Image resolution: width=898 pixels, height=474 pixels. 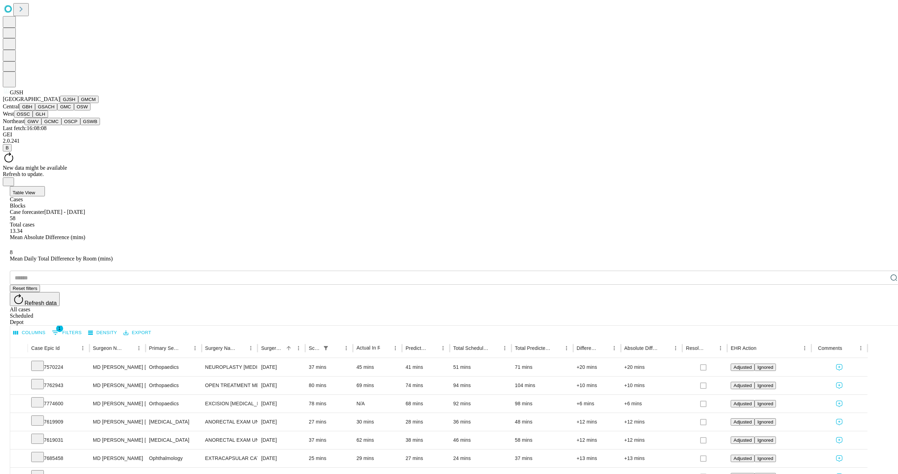 What do you see at coordinates (642, 348) in the screenshot?
I see `div: Absolute Difference` at bounding box center [642, 348].